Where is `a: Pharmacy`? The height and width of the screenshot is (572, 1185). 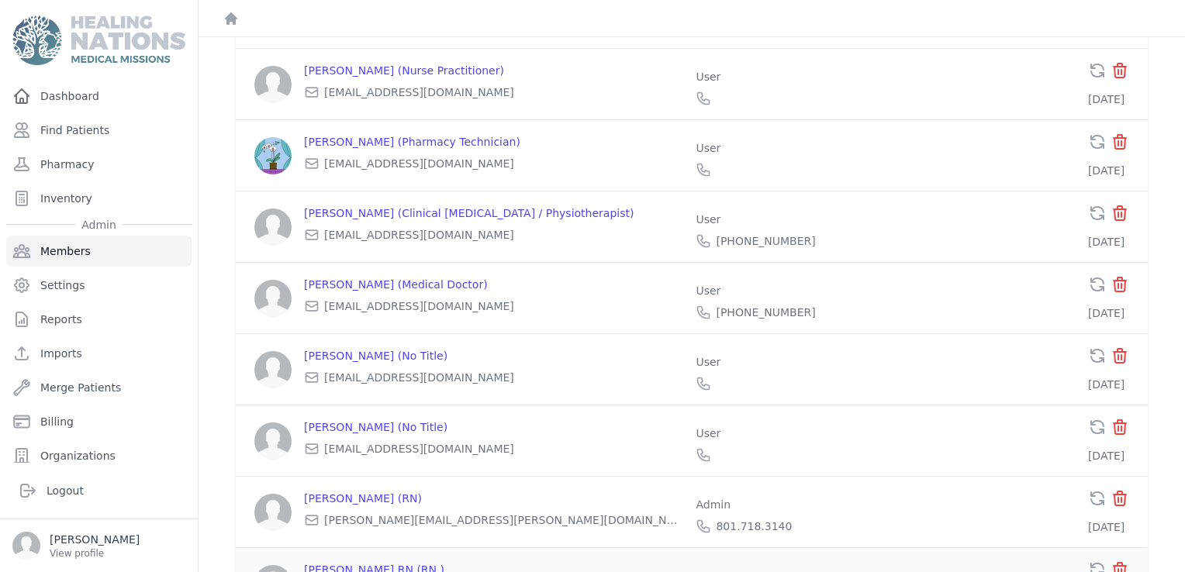
a: Pharmacy is located at coordinates (98, 164).